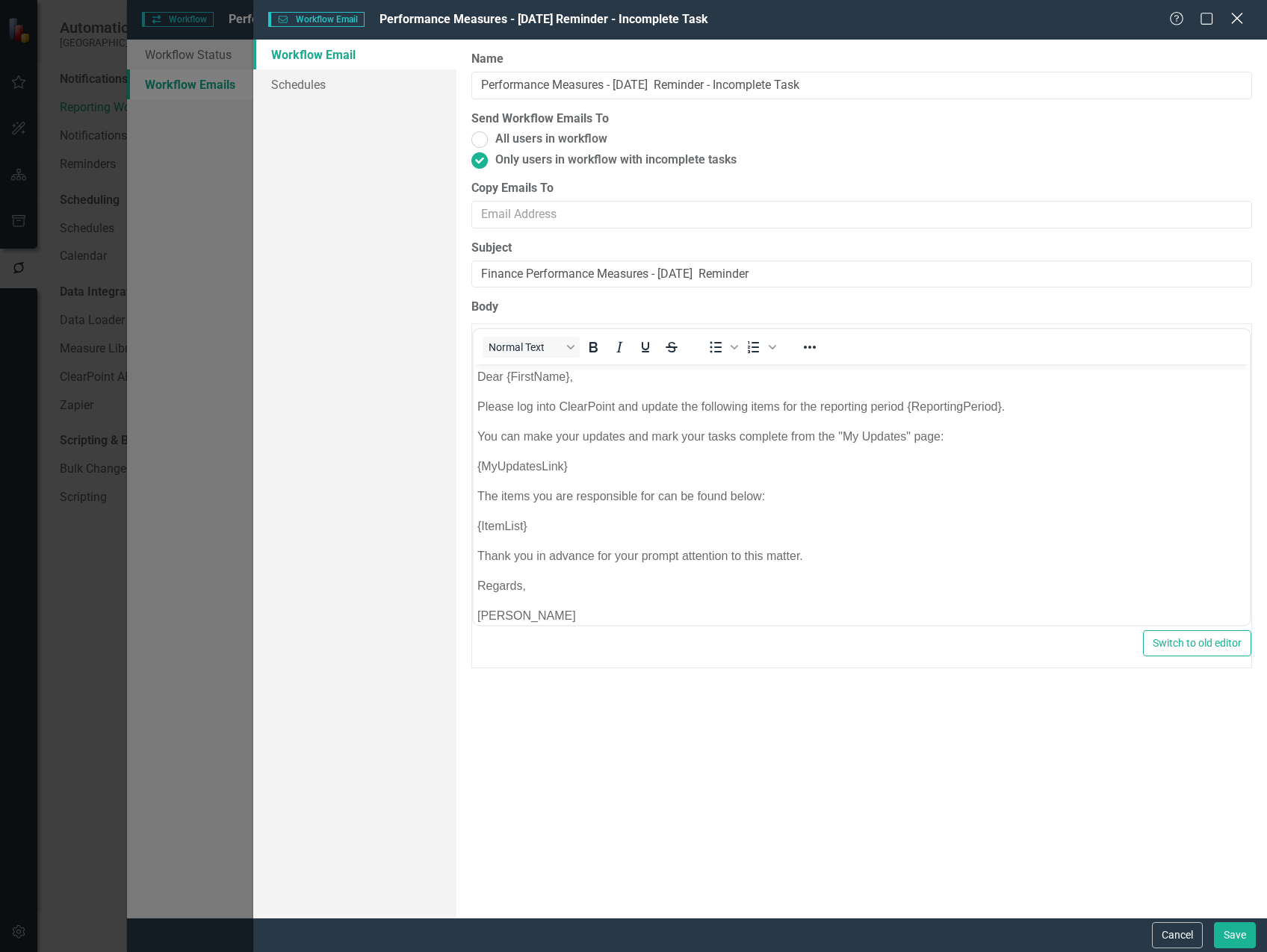  Describe the element at coordinates (540, 118) in the screenshot. I see `label: Send Workflow Emails To` at that location.